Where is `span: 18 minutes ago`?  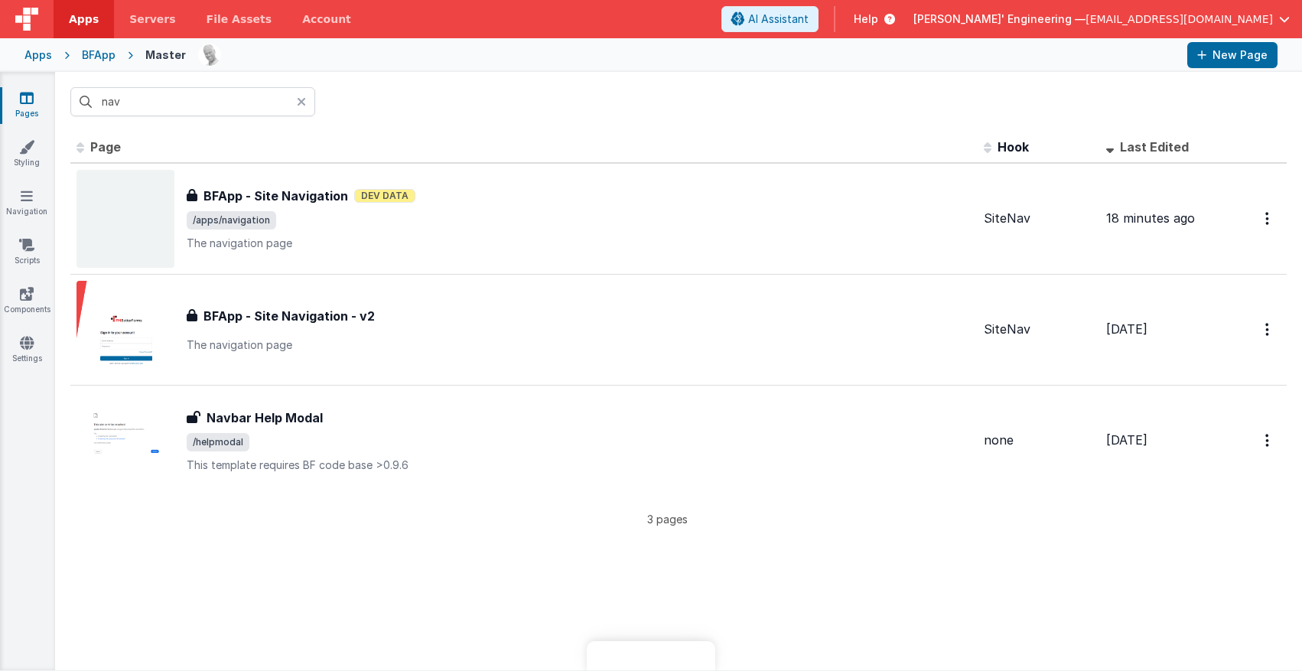 span: 18 minutes ago is located at coordinates (1150, 218).